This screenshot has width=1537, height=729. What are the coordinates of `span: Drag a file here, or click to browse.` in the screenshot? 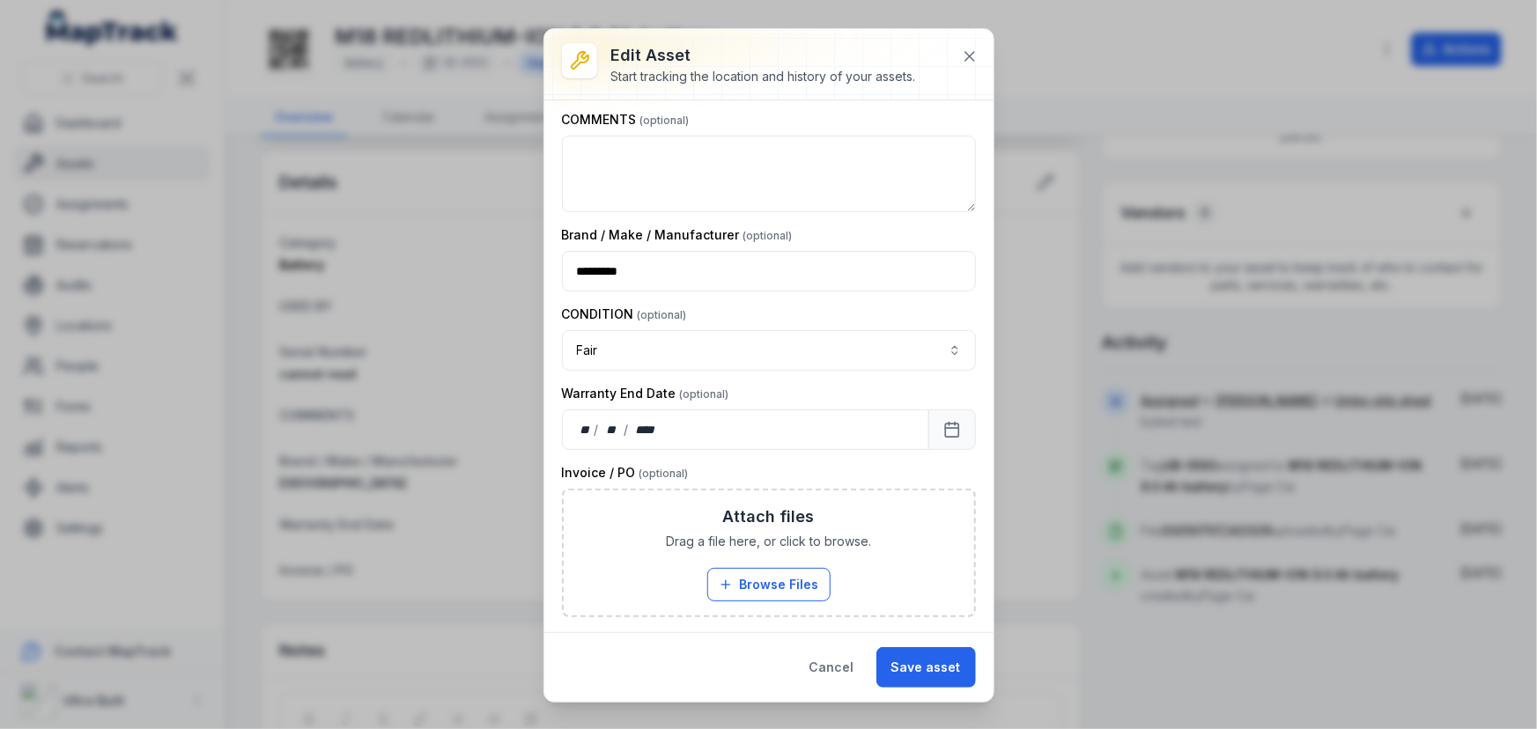 It's located at (768, 542).